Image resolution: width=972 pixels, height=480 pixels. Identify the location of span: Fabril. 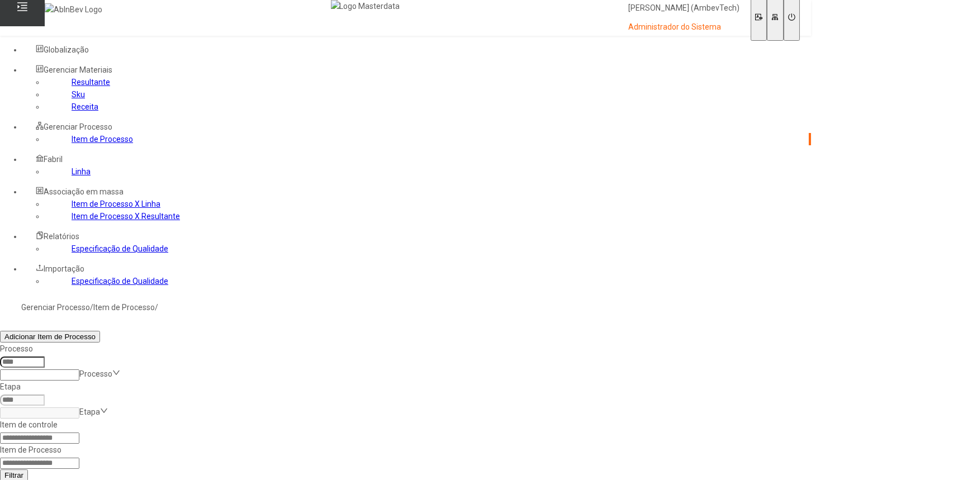
(53, 159).